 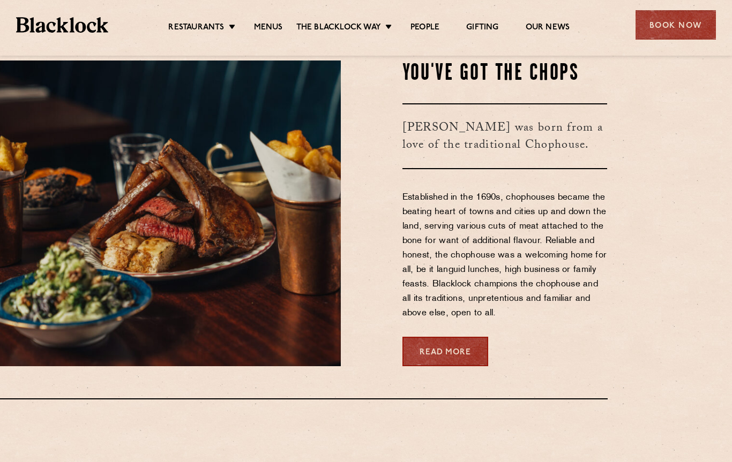 What do you see at coordinates (62, 25) in the screenshot?
I see `img: BL_Textured_Logo-footer-cropped.svg` at bounding box center [62, 25].